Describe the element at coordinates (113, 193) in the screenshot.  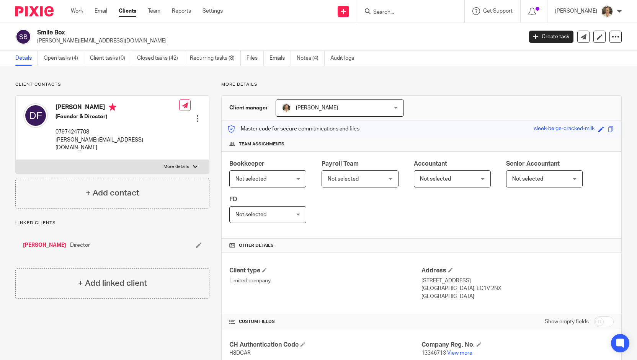
I see `h4: + Add contact` at that location.